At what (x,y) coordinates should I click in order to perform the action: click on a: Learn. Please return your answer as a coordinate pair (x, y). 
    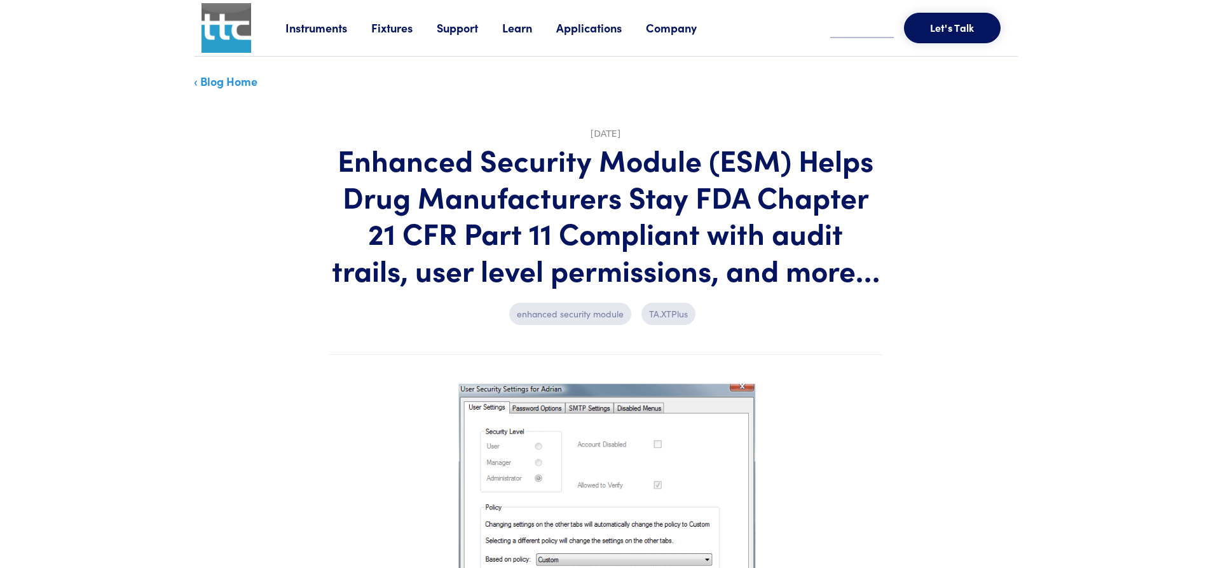
    Looking at the image, I should click on (529, 27).